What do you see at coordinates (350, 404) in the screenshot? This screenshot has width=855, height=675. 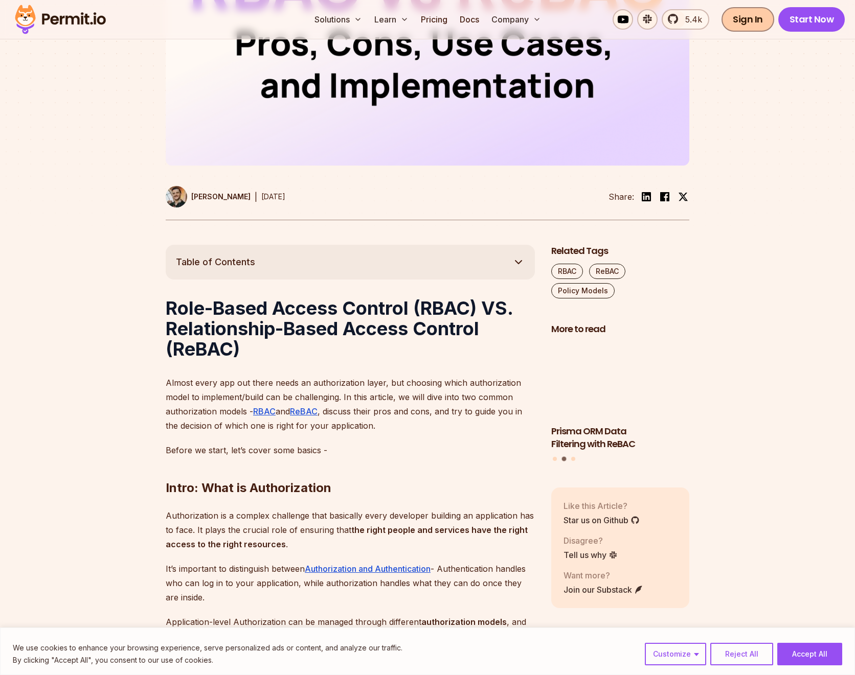 I see `p: Almost every app out there needs an authorization layer, but choosing which authorization model t...` at bounding box center [350, 404].